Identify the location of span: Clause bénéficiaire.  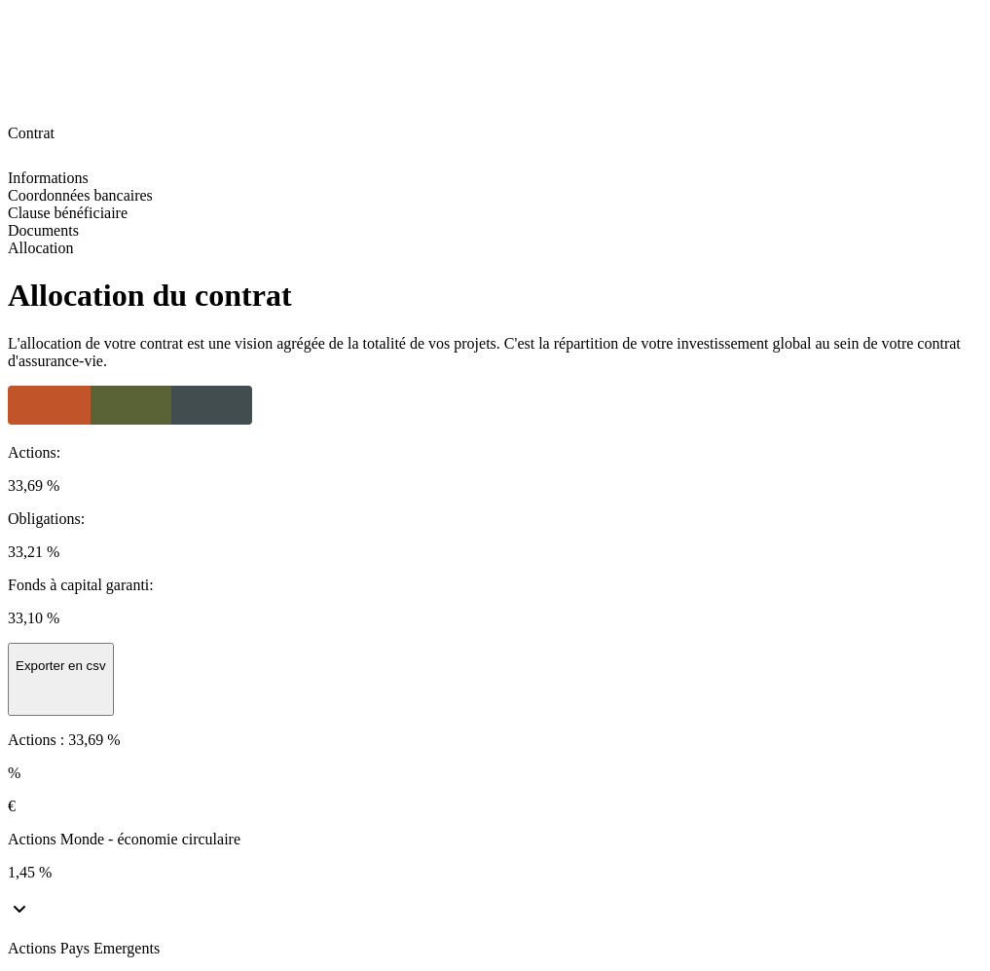
(67, 212).